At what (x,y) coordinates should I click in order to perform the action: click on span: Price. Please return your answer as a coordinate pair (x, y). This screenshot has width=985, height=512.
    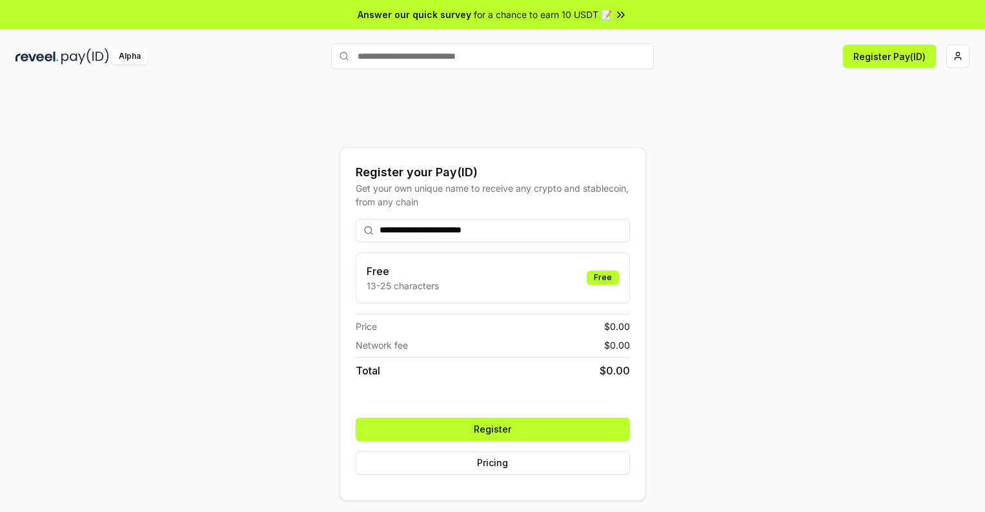
    Looking at the image, I should click on (366, 326).